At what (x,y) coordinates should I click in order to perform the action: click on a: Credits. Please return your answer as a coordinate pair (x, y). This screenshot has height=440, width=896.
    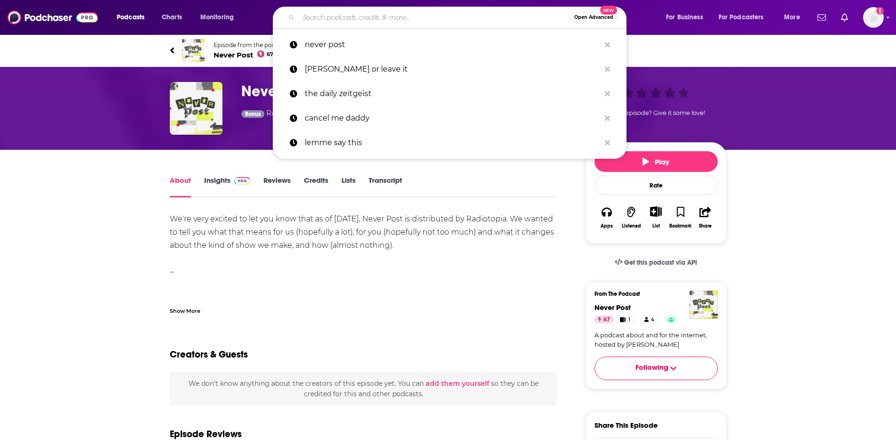
    Looking at the image, I should click on (316, 186).